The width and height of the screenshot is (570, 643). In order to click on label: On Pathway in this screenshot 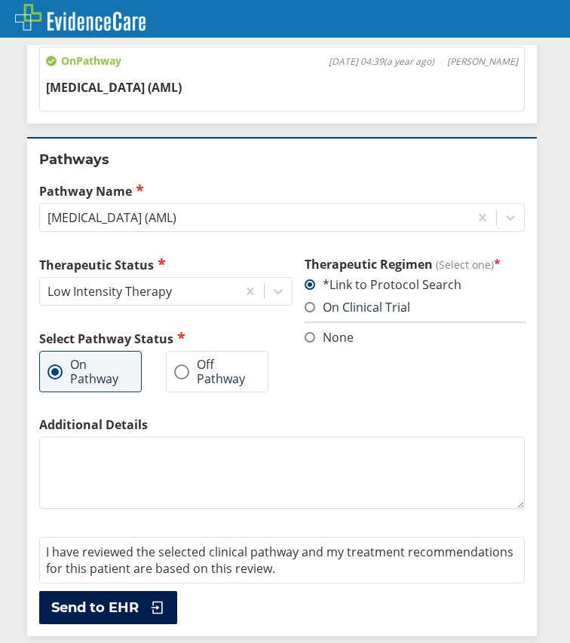, I will do `click(83, 371)`.